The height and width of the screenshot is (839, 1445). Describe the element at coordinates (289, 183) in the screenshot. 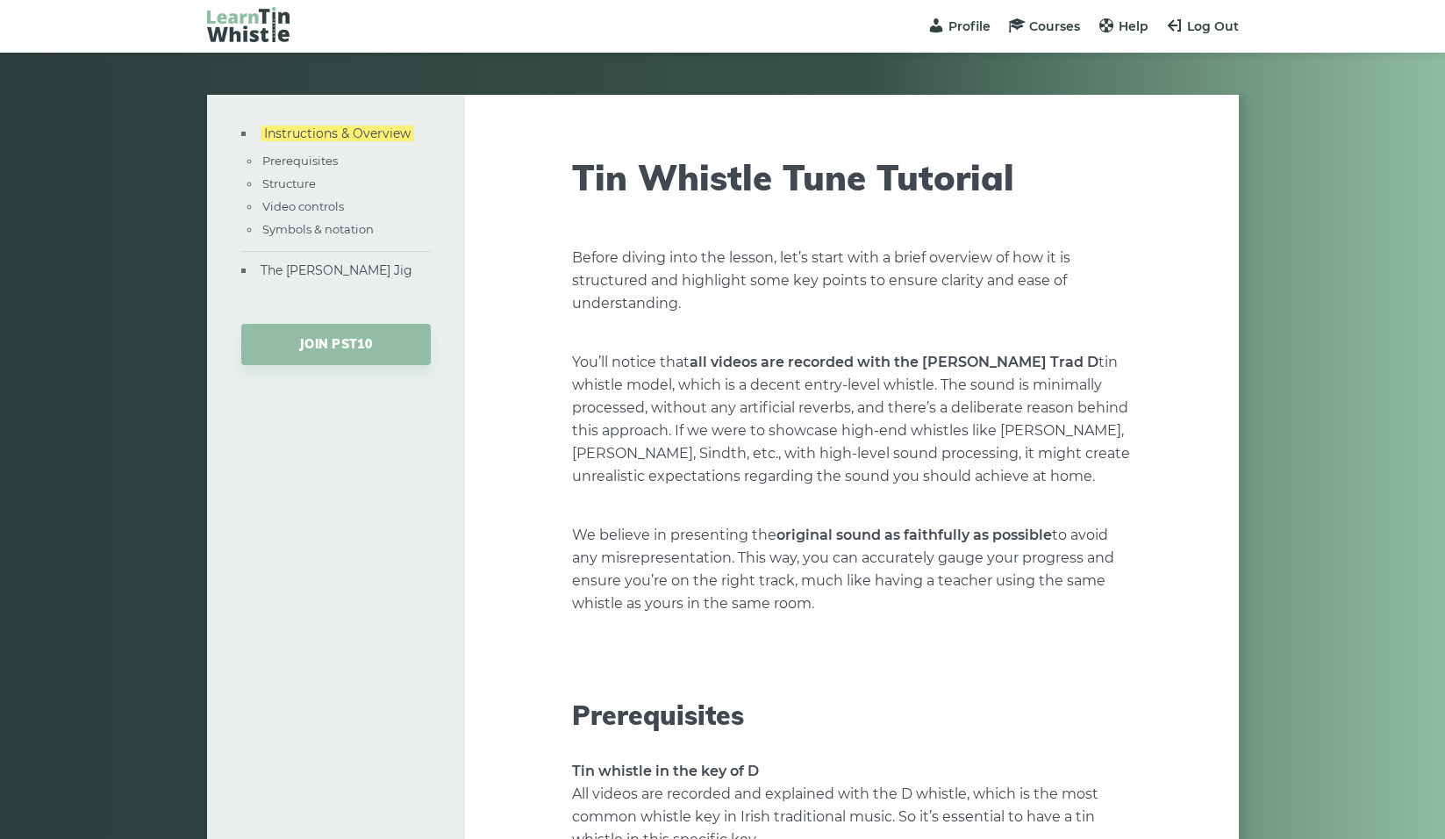

I see `a: Structure` at that location.